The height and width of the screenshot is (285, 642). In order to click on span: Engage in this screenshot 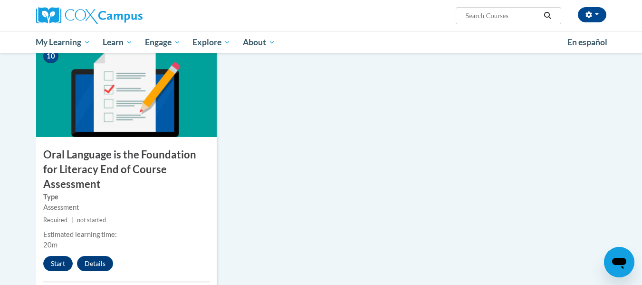, I will do `click(162, 42)`.